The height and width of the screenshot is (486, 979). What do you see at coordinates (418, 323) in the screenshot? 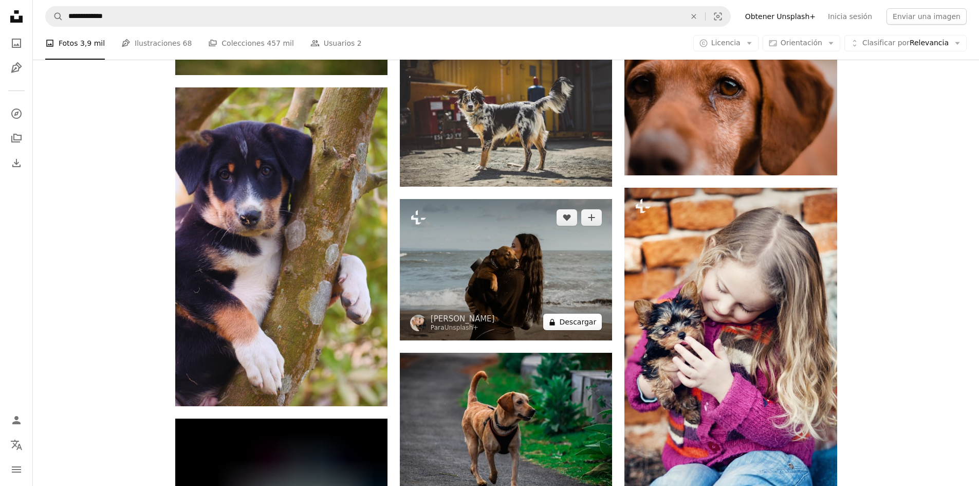
I see `a: Ve al perfil de Polina Kuzovkova` at bounding box center [418, 323].